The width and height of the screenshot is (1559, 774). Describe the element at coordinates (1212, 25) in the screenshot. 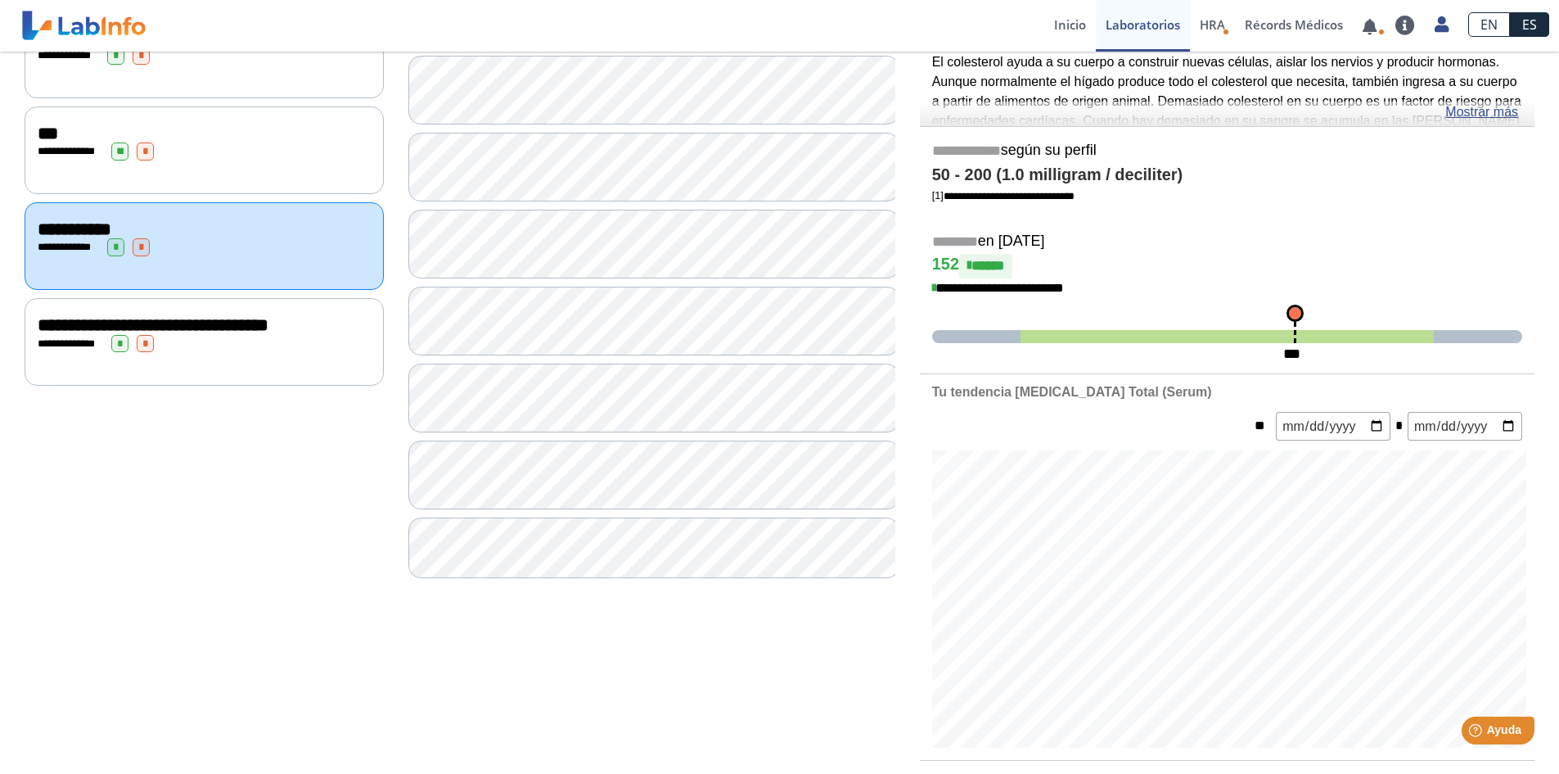

I see `span: HRA` at that location.